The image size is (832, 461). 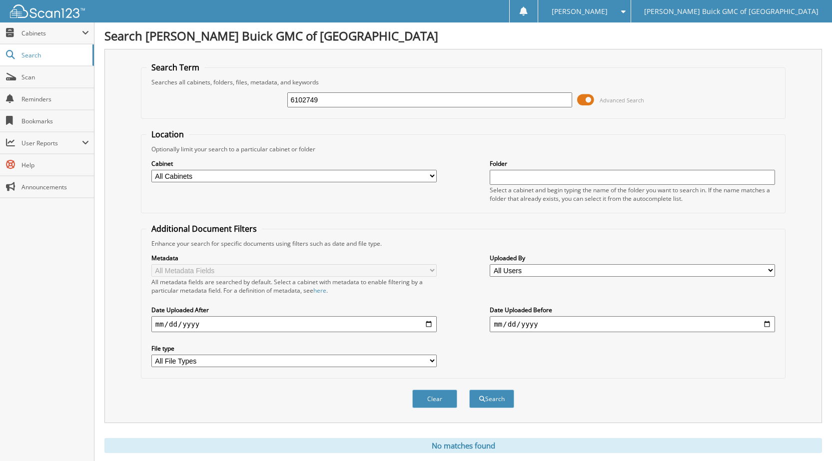 What do you see at coordinates (294, 286) in the screenshot?
I see `div: All metadata fields are searched by default. Select a cabinet with metadata to enable filtering b...` at bounding box center [294, 286].